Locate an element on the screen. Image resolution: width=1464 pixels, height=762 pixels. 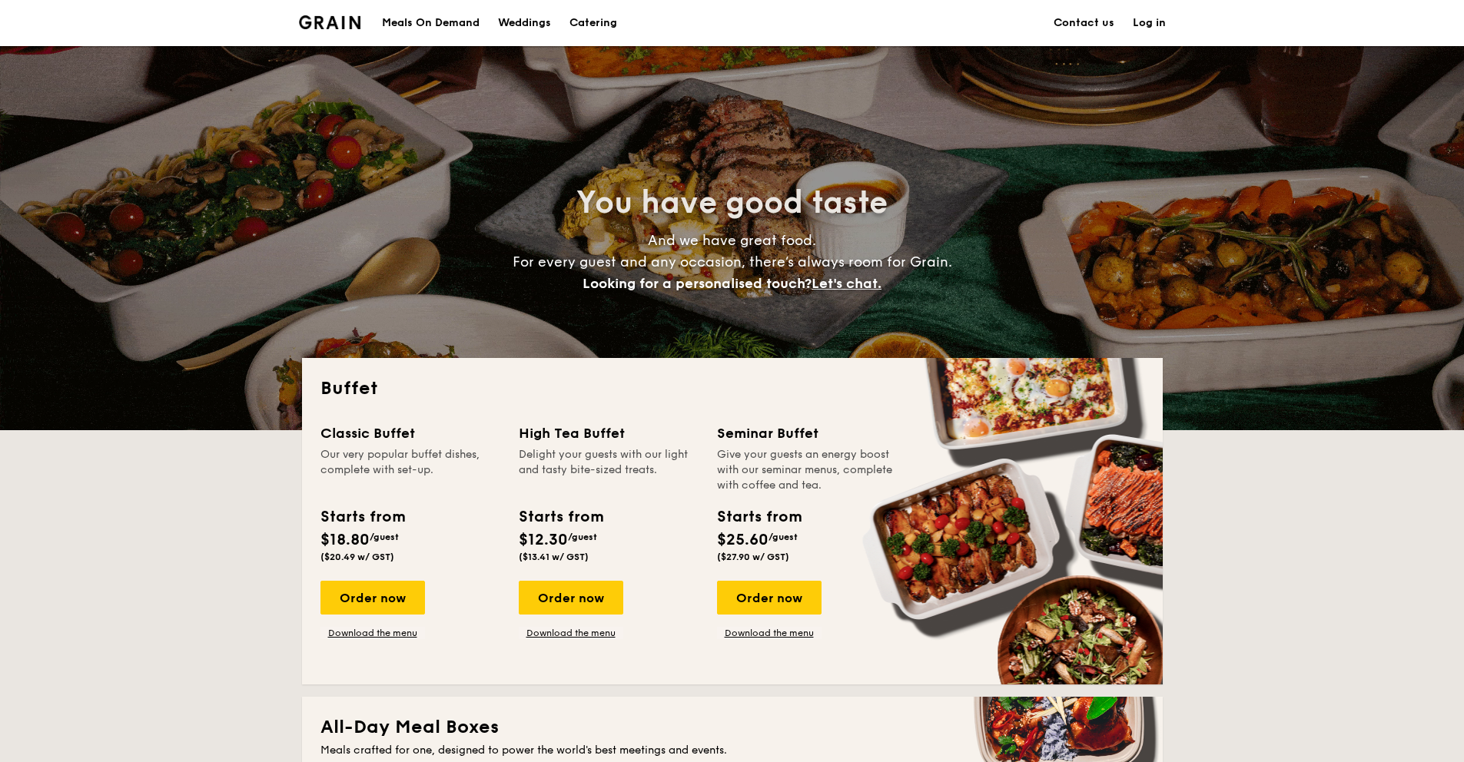
div: Seminar Buffet is located at coordinates (807, 434).